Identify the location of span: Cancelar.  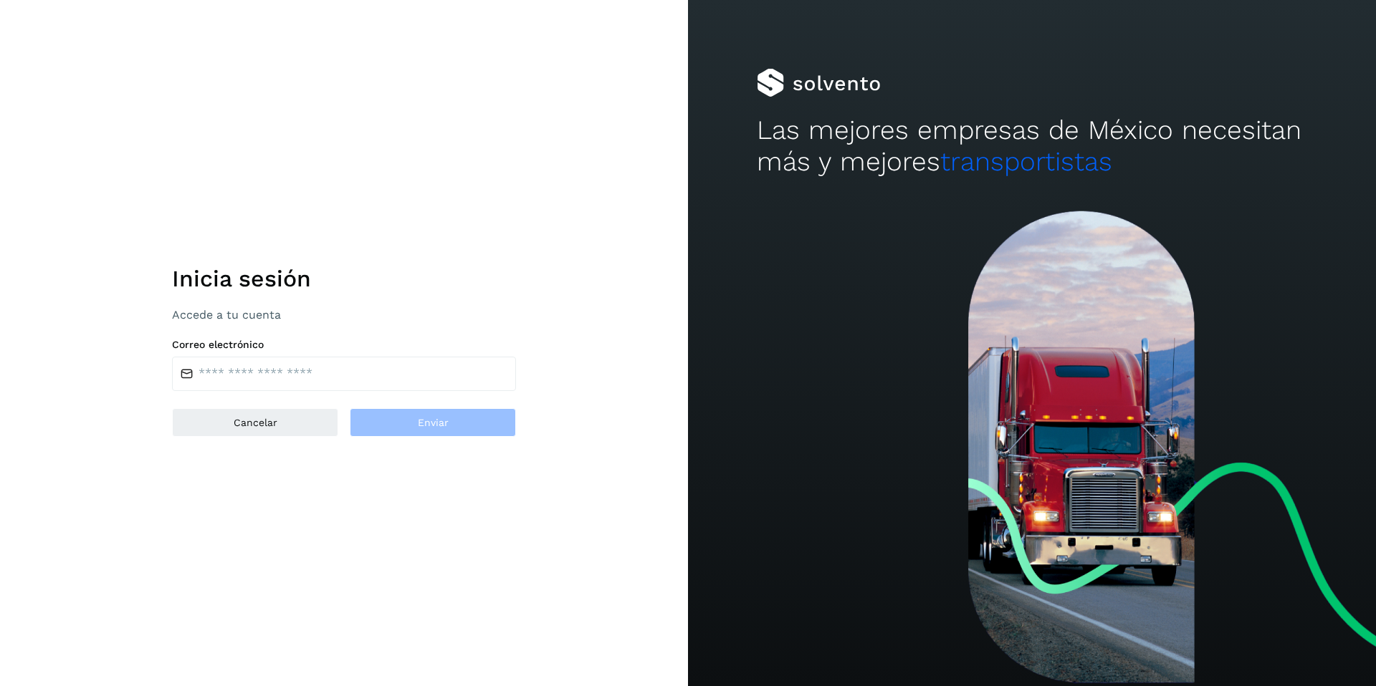
(255, 423).